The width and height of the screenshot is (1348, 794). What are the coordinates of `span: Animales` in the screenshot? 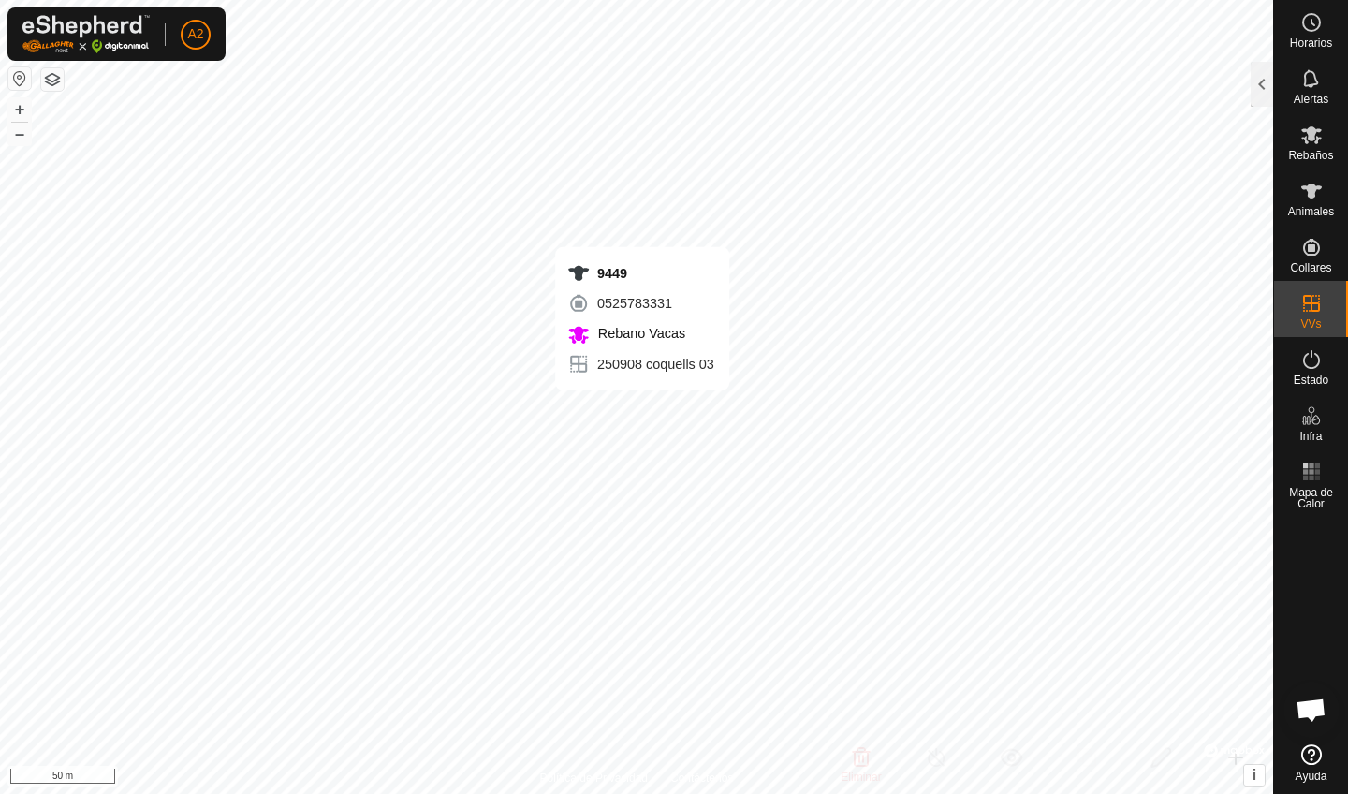 It's located at (1310, 212).